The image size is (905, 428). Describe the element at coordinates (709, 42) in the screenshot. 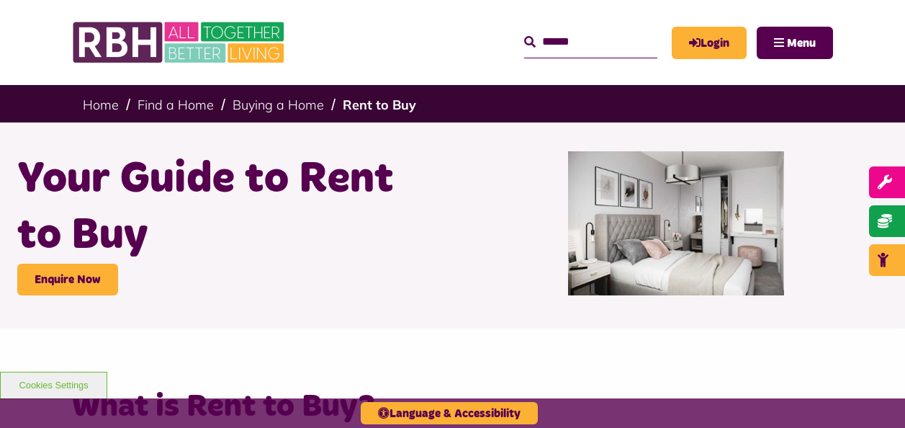

I see `a: MyRBH` at that location.